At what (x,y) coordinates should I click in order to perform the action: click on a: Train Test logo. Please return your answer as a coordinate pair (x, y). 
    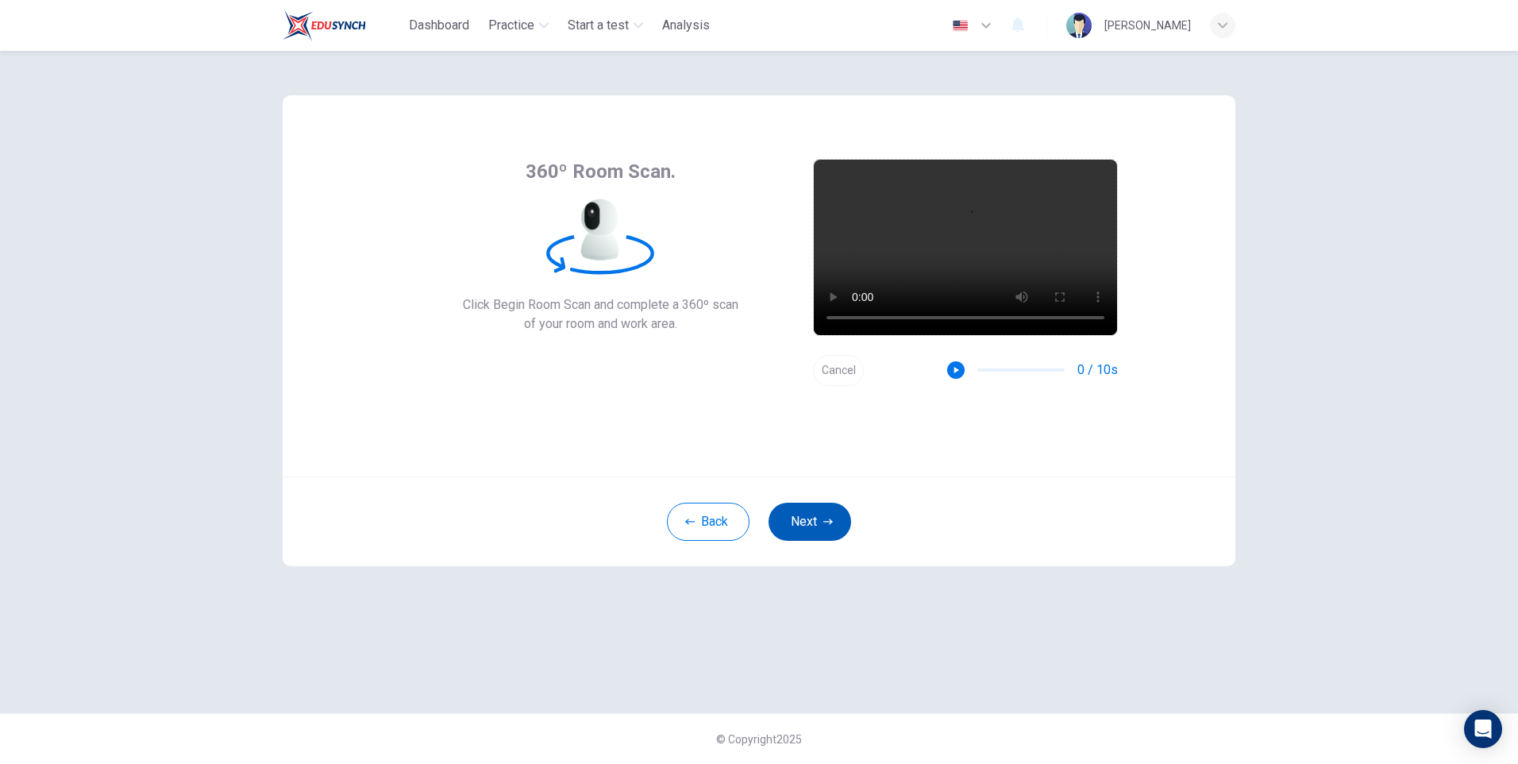
    Looking at the image, I should click on (342, 25).